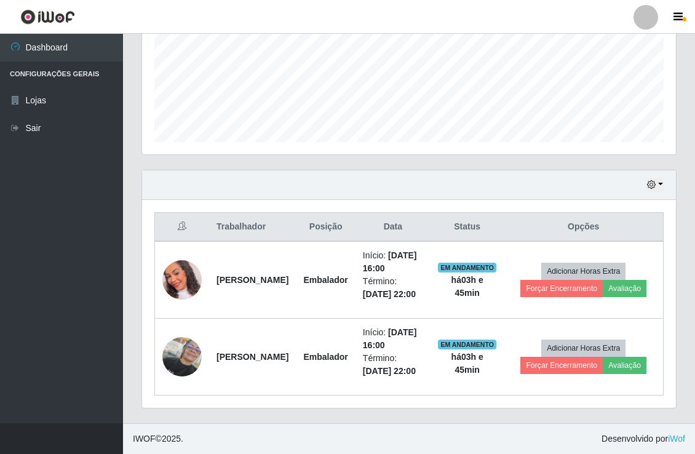 The height and width of the screenshot is (454, 695). Describe the element at coordinates (393, 227) in the screenshot. I see `th: Data` at that location.